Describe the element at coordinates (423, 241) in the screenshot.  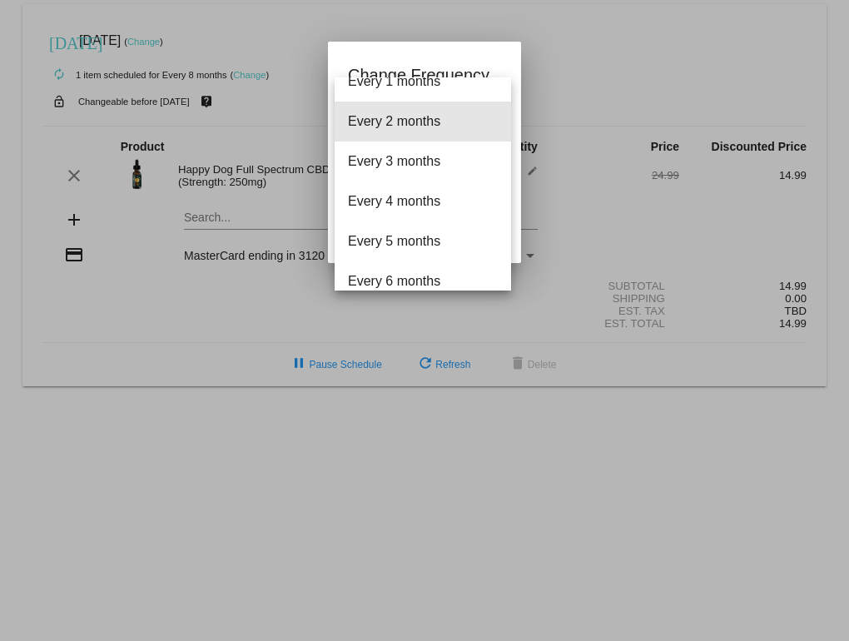
I see `span: Every 5 months` at that location.